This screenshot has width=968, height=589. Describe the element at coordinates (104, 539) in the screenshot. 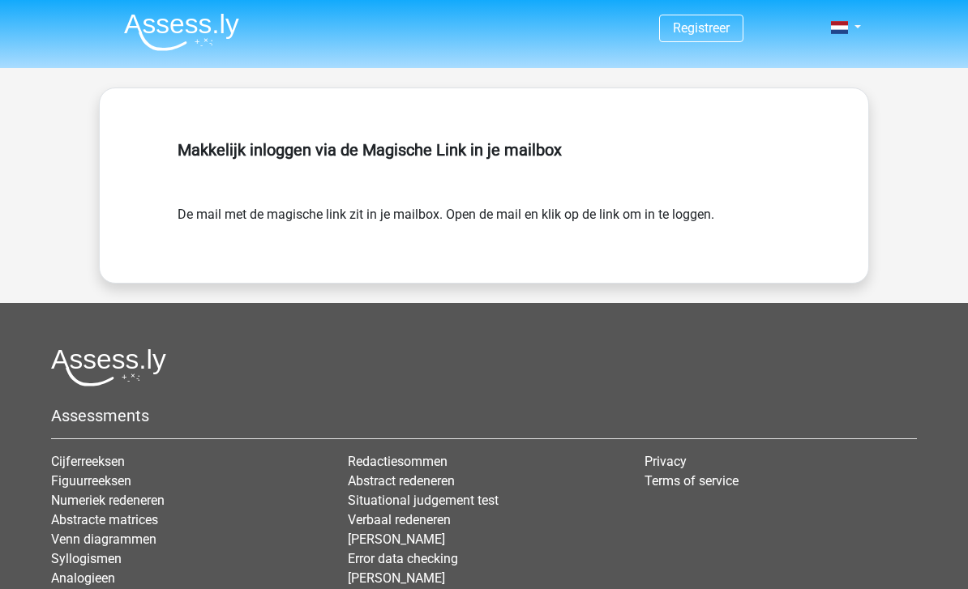

I see `a: Venn diagrammen` at that location.